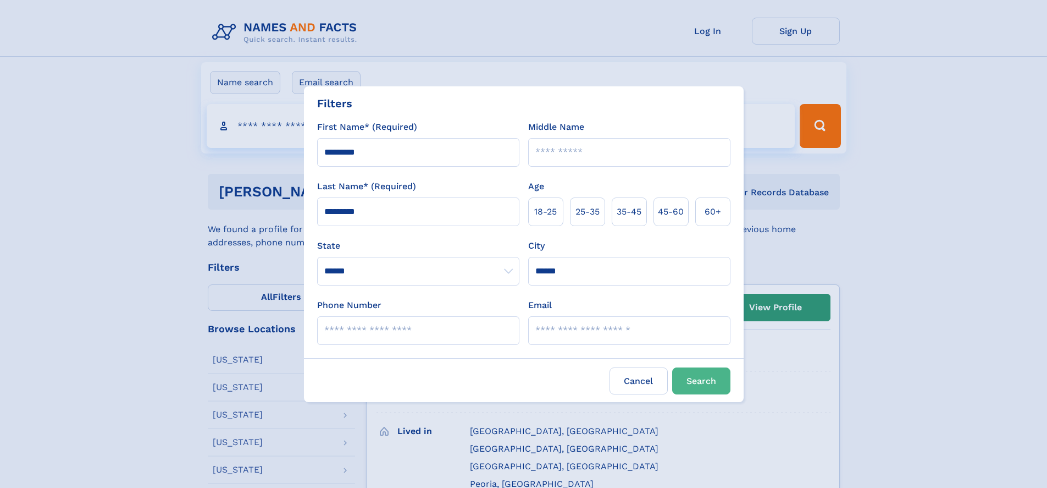  What do you see at coordinates (629, 212) in the screenshot?
I see `span: 35‑45` at bounding box center [629, 212].